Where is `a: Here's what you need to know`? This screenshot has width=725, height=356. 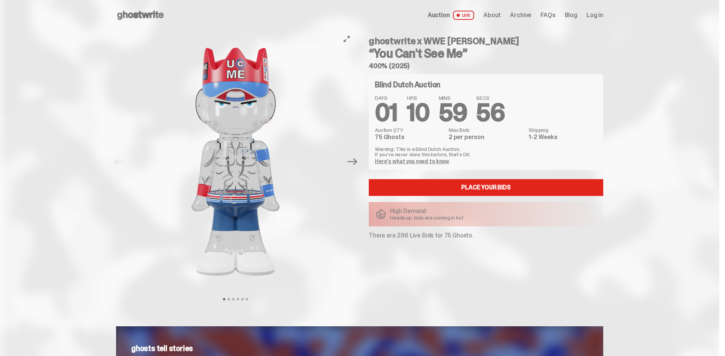
a: Here's what you need to know is located at coordinates (412, 161).